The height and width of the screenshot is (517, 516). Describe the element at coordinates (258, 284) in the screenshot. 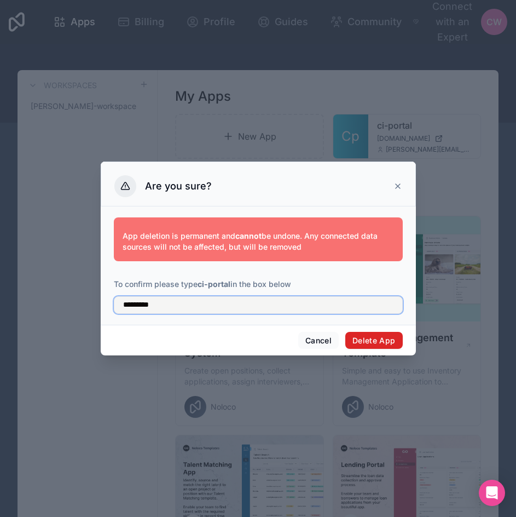

I see `p: To confirm please type in the box below` at that location.